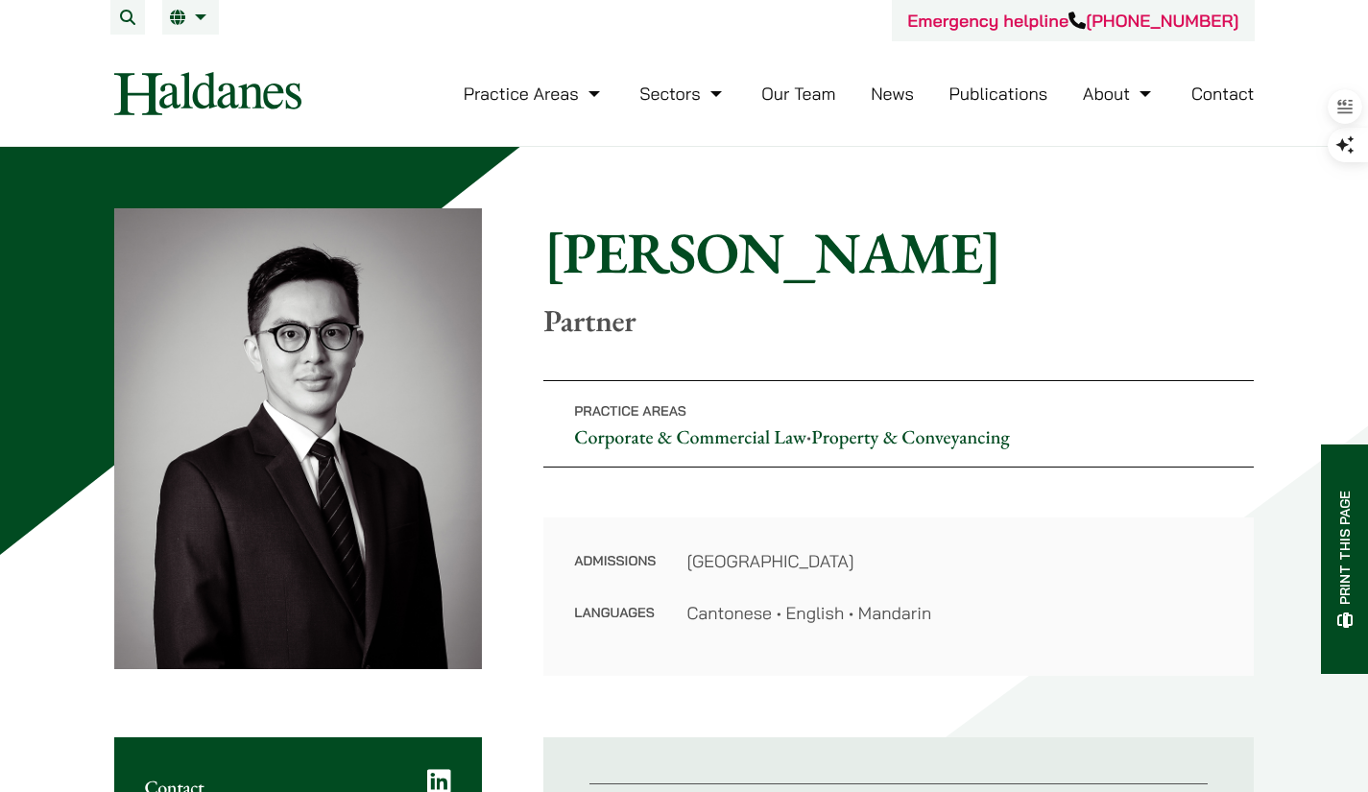 The width and height of the screenshot is (1368, 792). I want to click on a: About, so click(1119, 93).